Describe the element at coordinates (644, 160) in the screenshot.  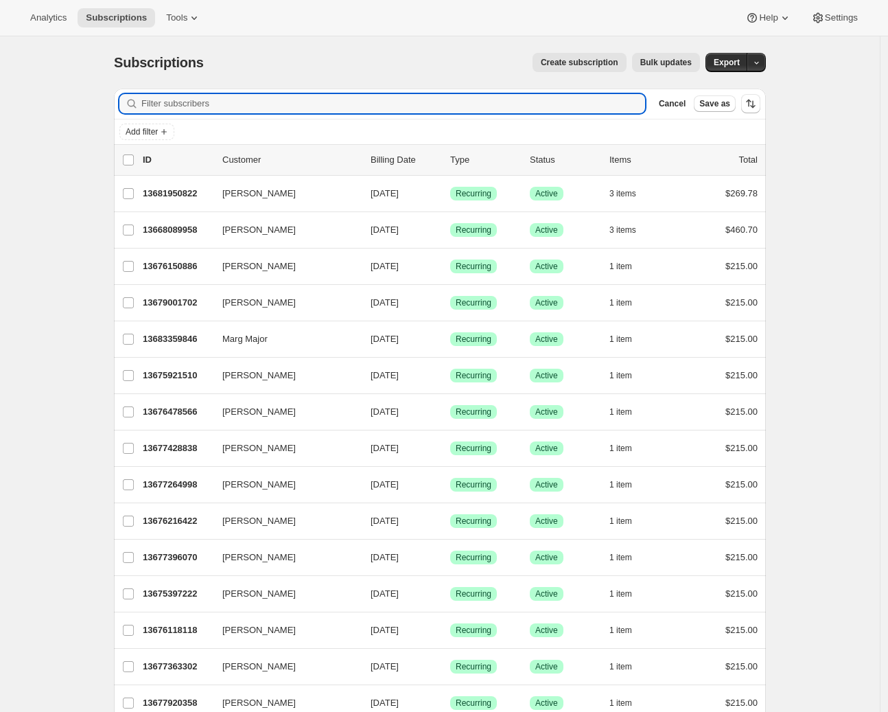
I see `div: Items` at that location.